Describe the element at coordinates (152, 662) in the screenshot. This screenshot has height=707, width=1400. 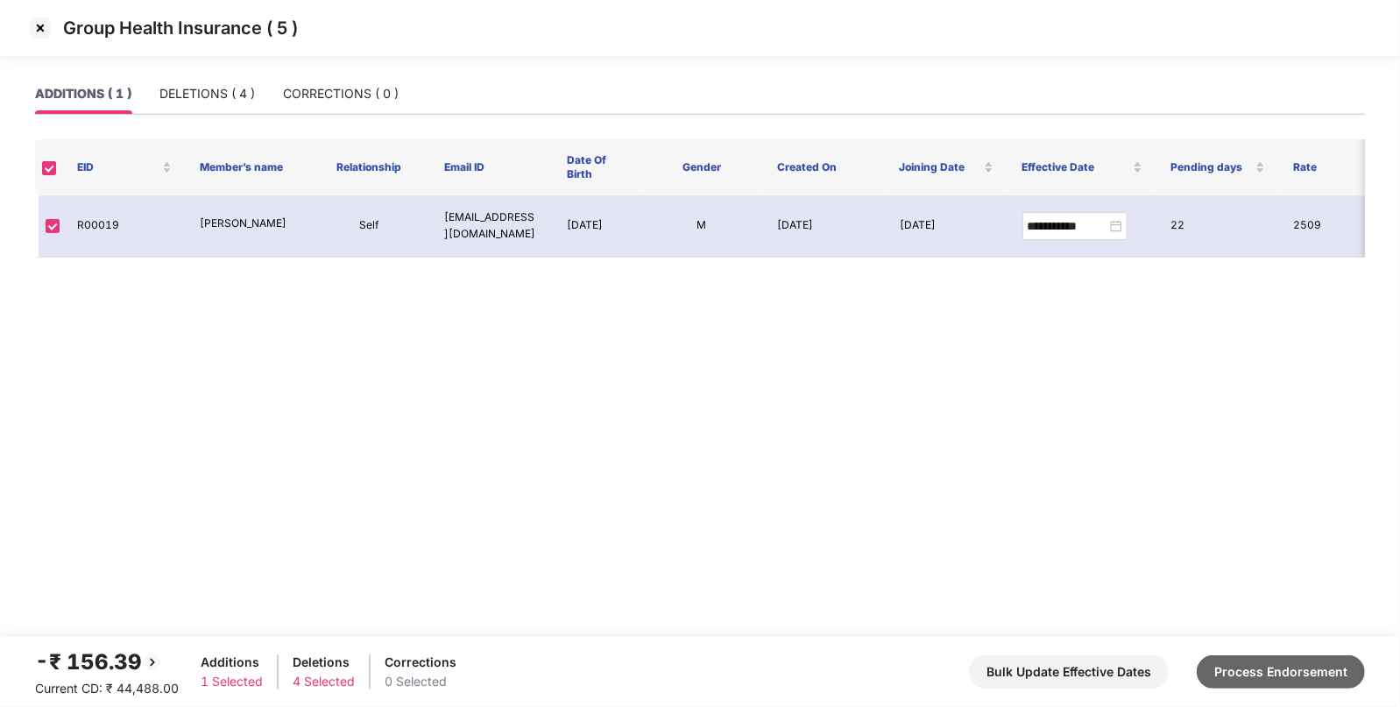
I see `img: svg+xml;base64,PHN2ZyBpZD0iQmFjay0yMHgyMCIgeG1sbnM9Imh0dHA6Ly93d3cudzMub3JnLzIwMDAvc3ZnIiB3aWR0aD...` at that location.